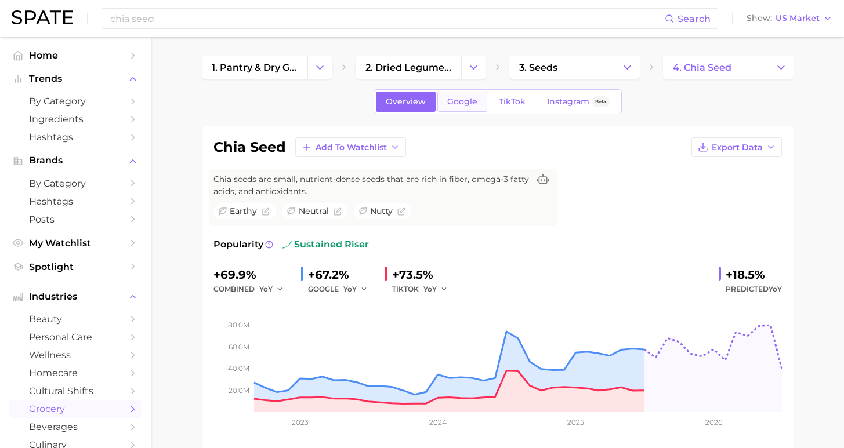 The image size is (844, 448). What do you see at coordinates (437, 422) in the screenshot?
I see `tspan: 2024` at bounding box center [437, 422].